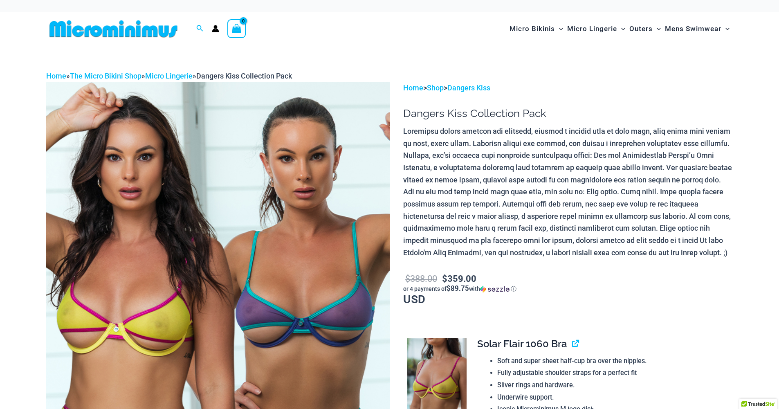 The height and width of the screenshot is (409, 779). Describe the element at coordinates (244, 76) in the screenshot. I see `span: Dangers Kiss Collection Pack` at that location.